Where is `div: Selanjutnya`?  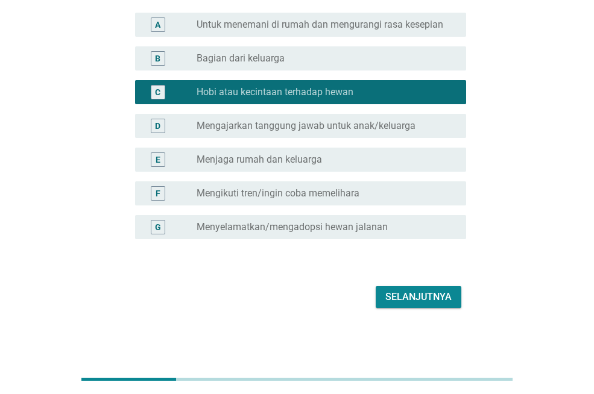 div: Selanjutnya is located at coordinates (419, 297).